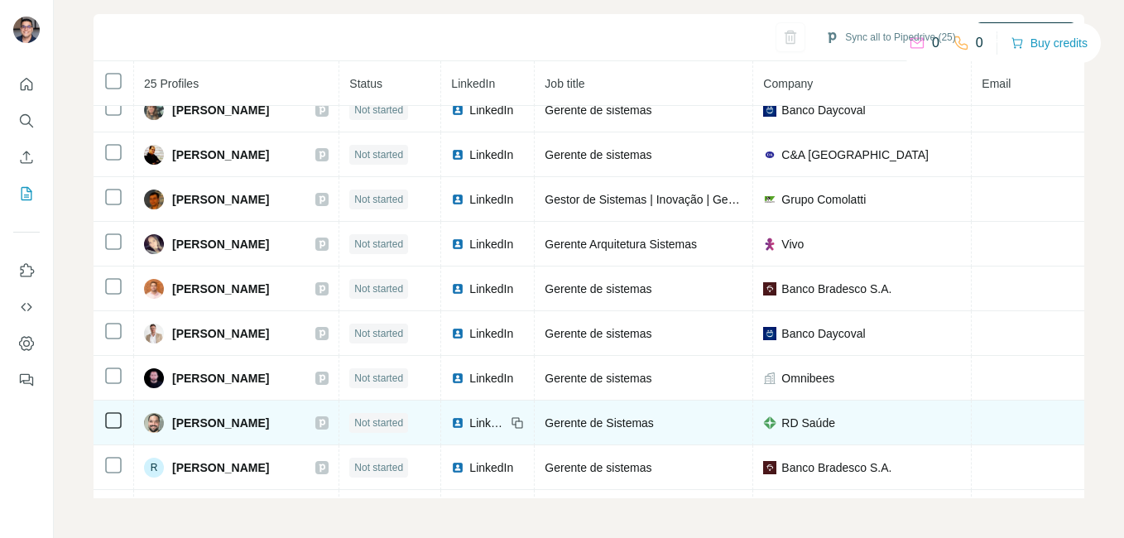 The width and height of the screenshot is (1124, 538). What do you see at coordinates (823, 199) in the screenshot?
I see `span: Grupo Comolatti` at bounding box center [823, 199].